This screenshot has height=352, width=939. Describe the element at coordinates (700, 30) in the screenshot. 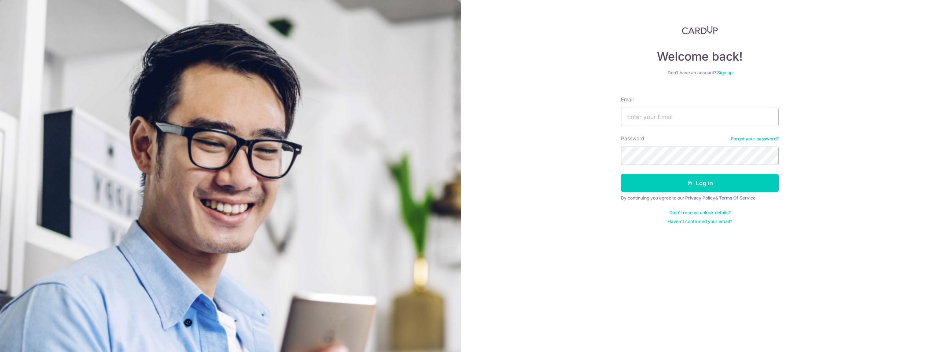

I see `img: CardUp Logo` at that location.